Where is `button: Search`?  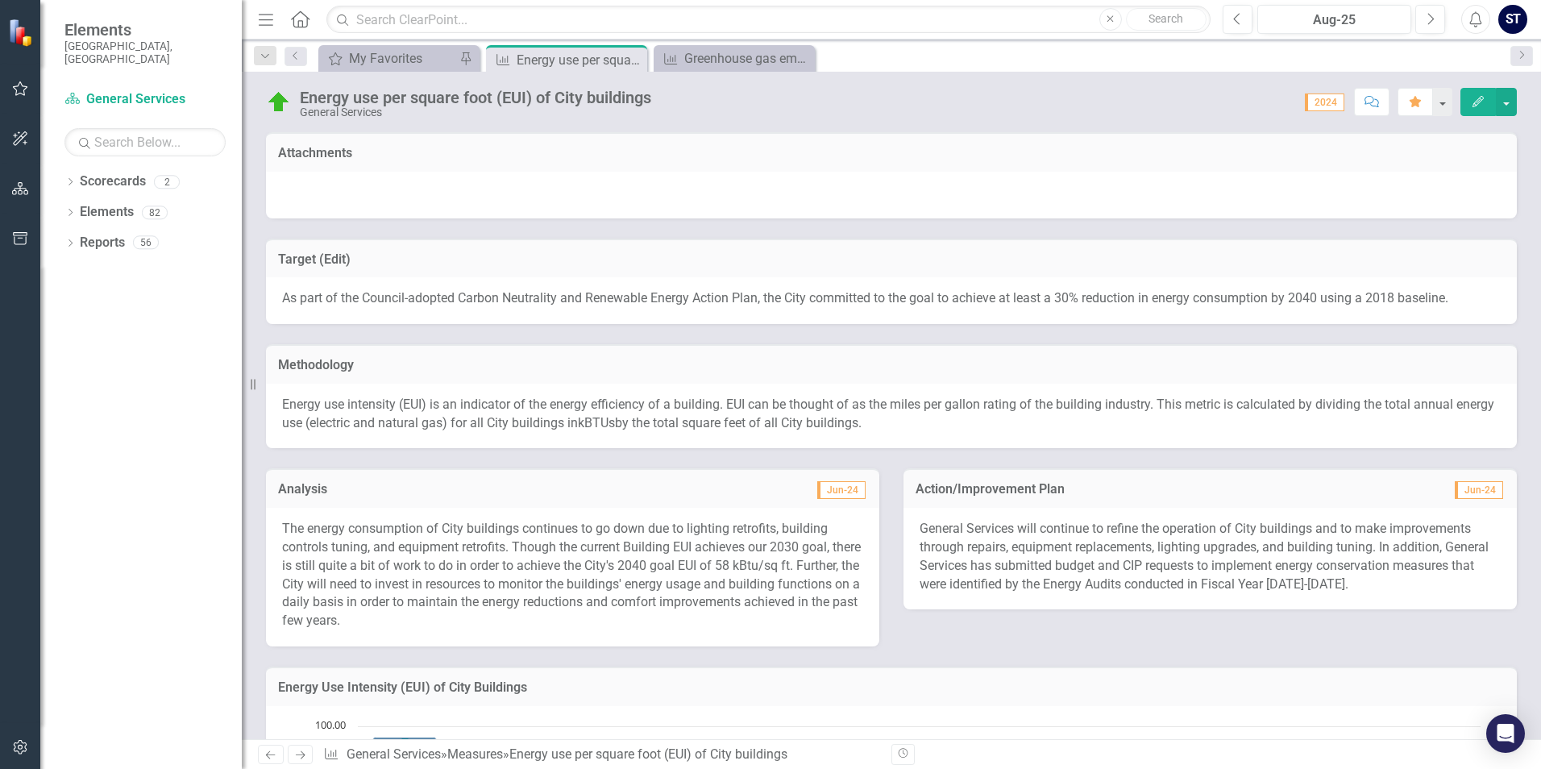 button: Search is located at coordinates (1166, 19).